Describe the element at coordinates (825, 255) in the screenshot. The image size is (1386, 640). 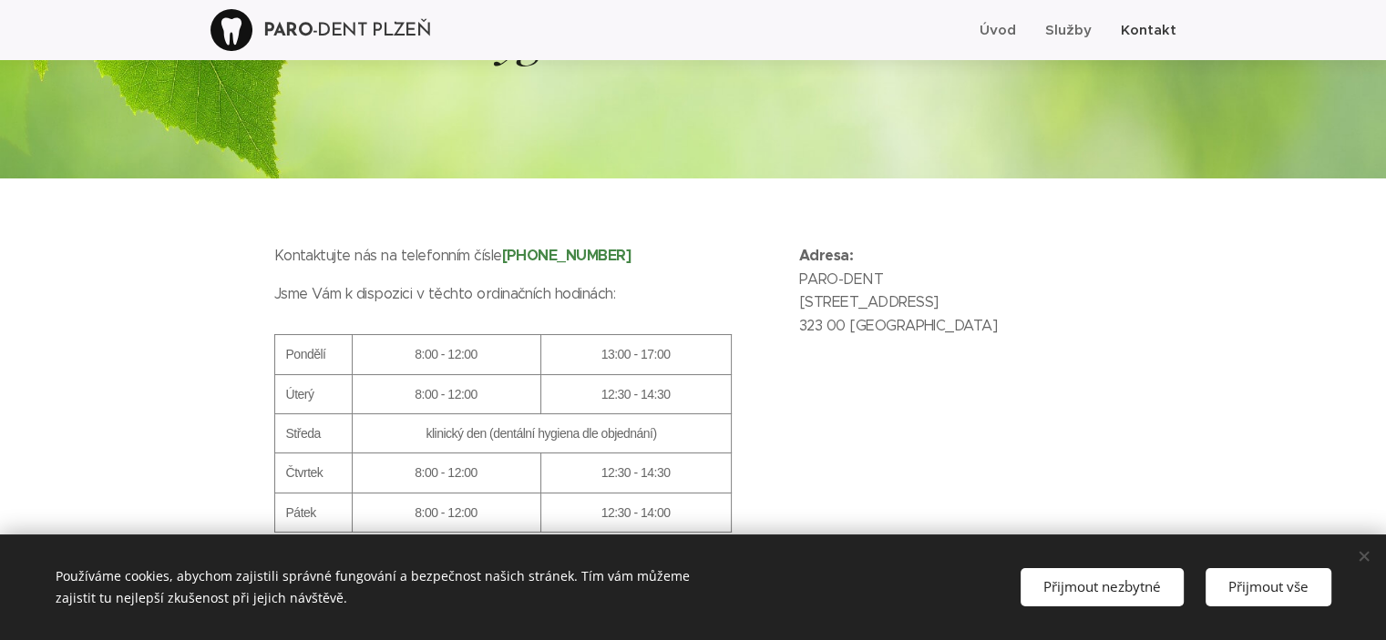
I see `strong: Adresa:` at that location.